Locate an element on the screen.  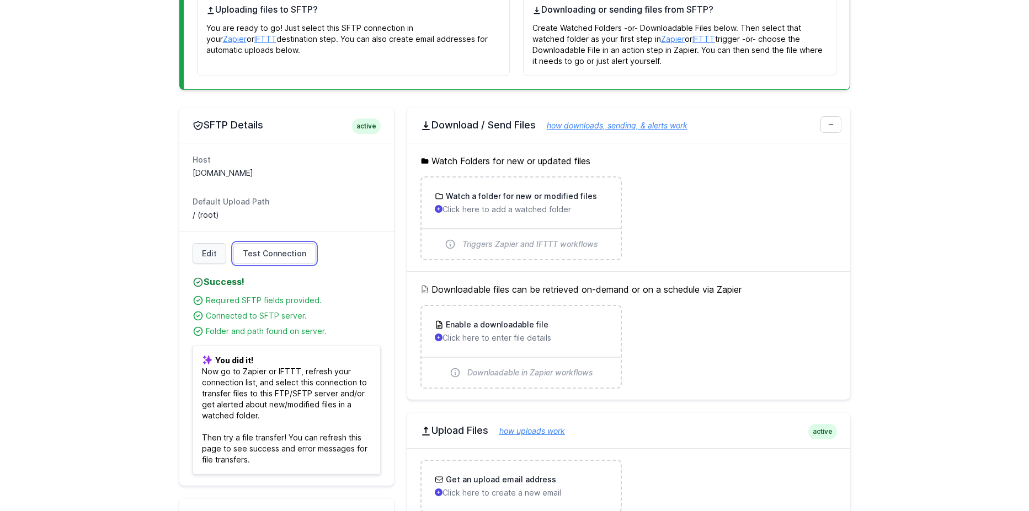
a: how downloads, sending, & alerts work is located at coordinates (611, 125).